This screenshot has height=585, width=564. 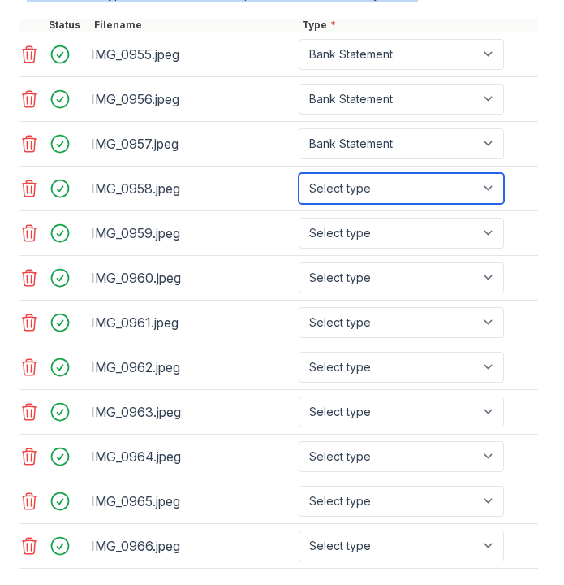 What do you see at coordinates (68, 25) in the screenshot?
I see `div: Status` at bounding box center [68, 25].